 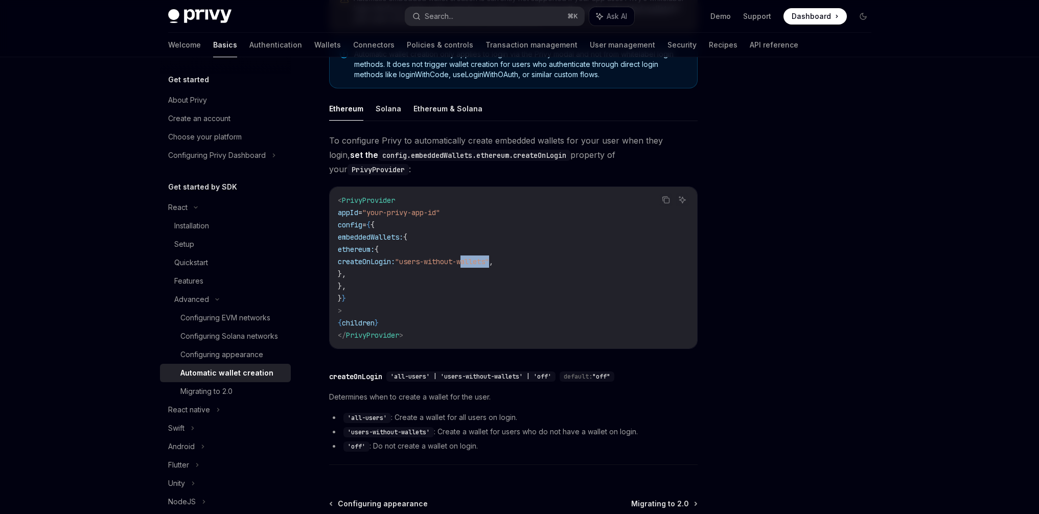 What do you see at coordinates (225, 137) in the screenshot?
I see `a: Choose your platform` at bounding box center [225, 137].